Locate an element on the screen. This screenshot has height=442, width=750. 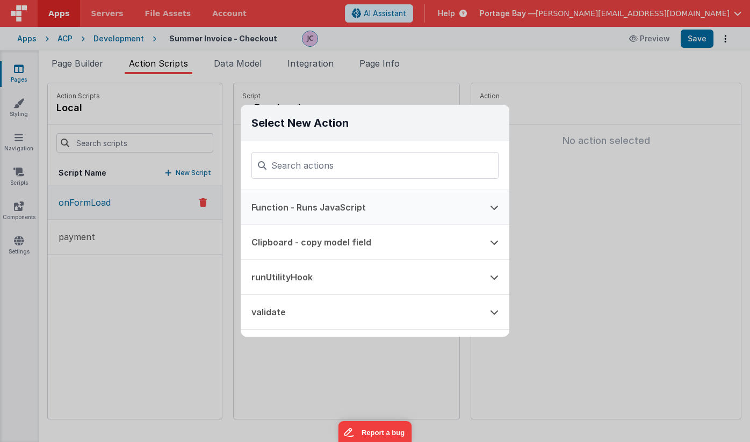
button: cookie - set is located at coordinates (360, 347).